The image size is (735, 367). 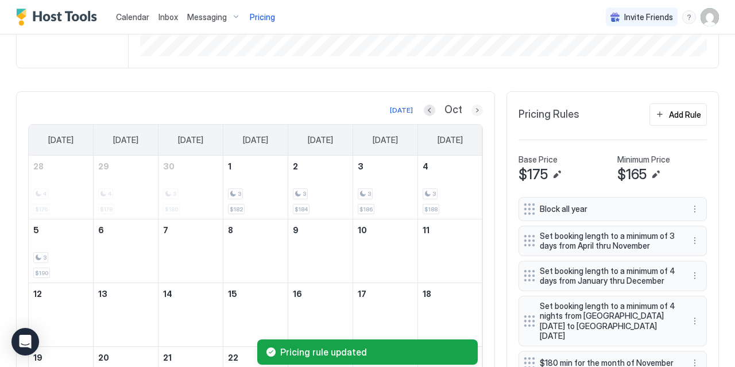 What do you see at coordinates (103, 166) in the screenshot?
I see `span: 29` at bounding box center [103, 166].